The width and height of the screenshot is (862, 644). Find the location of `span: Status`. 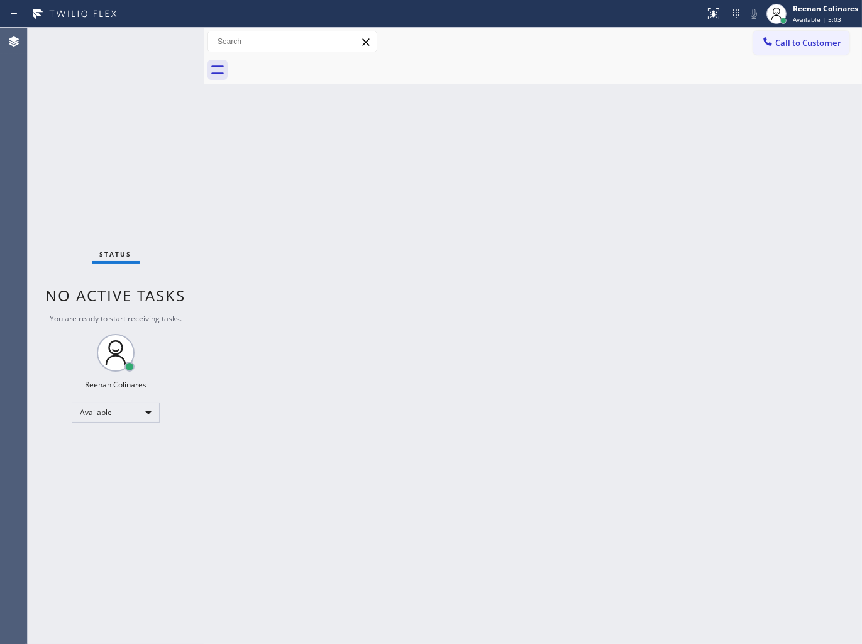

span: Status is located at coordinates (116, 254).